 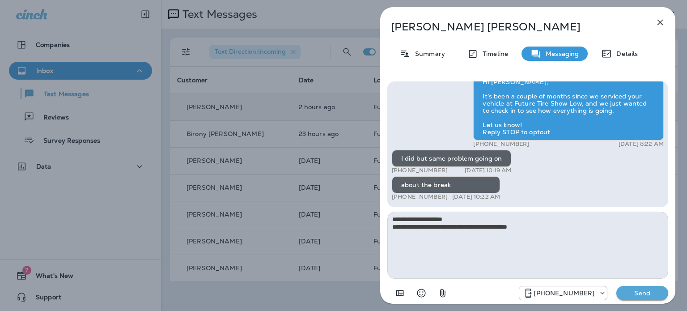 I want to click on div: I did but same problem going on, so click(x=451, y=158).